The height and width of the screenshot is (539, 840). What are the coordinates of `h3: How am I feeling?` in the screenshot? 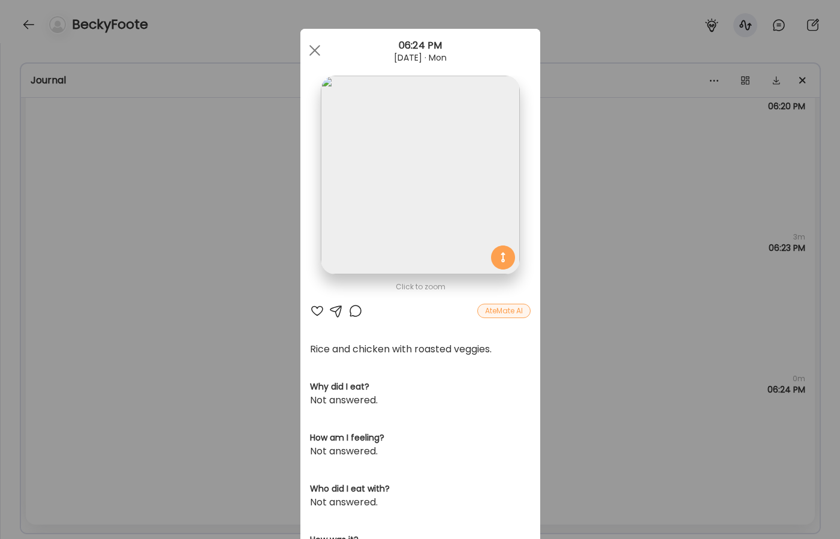 It's located at (421, 437).